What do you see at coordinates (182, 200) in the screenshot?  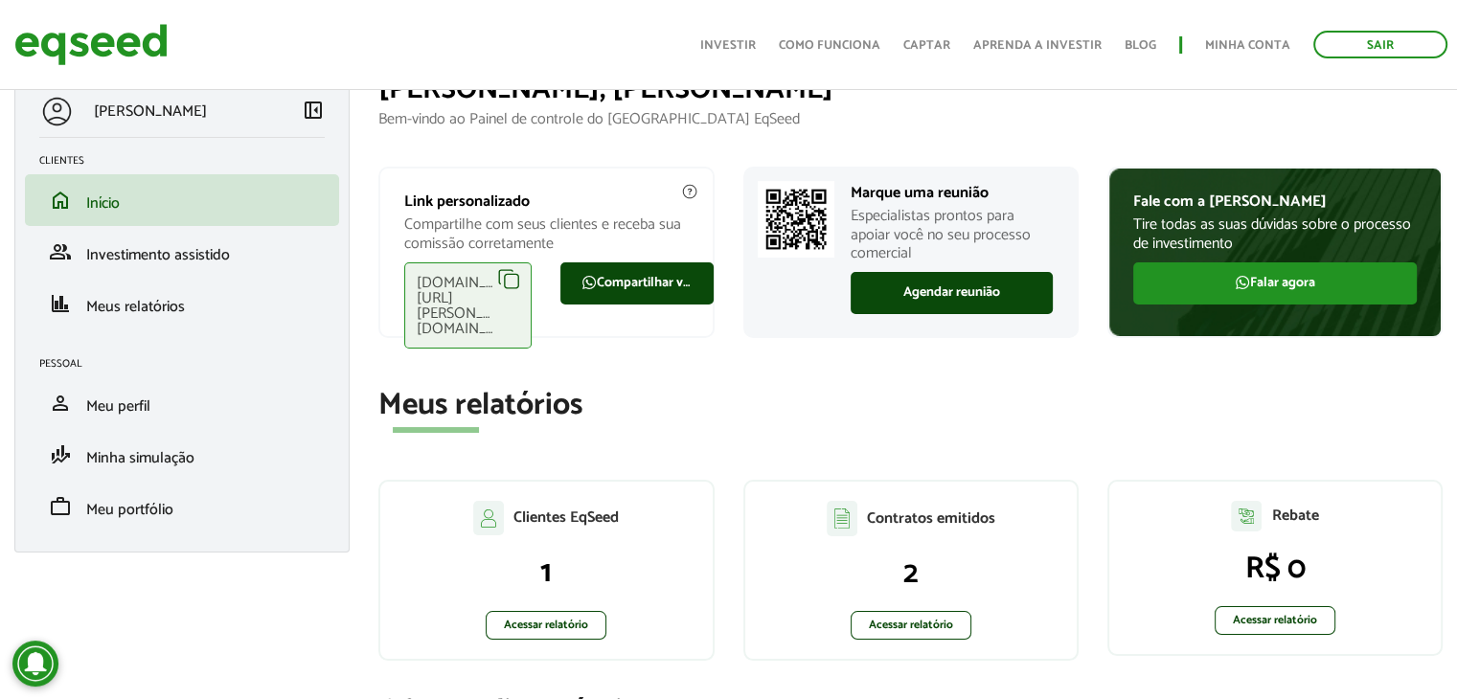 I see `a: homeInício` at bounding box center [182, 200].